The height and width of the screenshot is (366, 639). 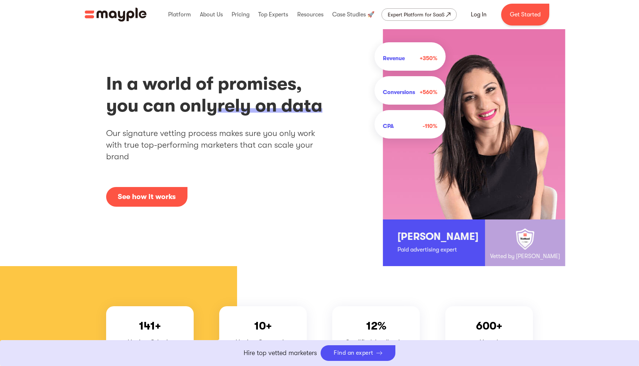 What do you see at coordinates (376, 326) in the screenshot?
I see `h4: 12%` at bounding box center [376, 326].